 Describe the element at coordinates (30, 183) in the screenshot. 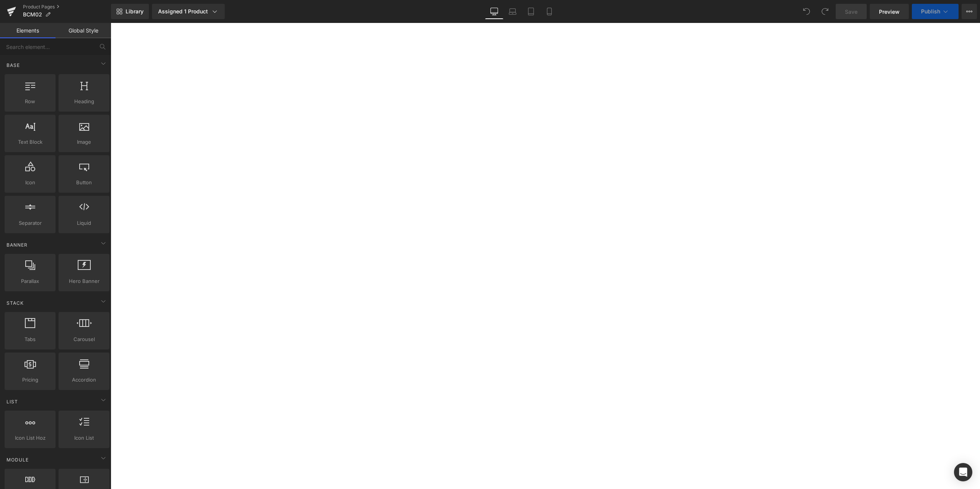

I see `span: Icon` at that location.